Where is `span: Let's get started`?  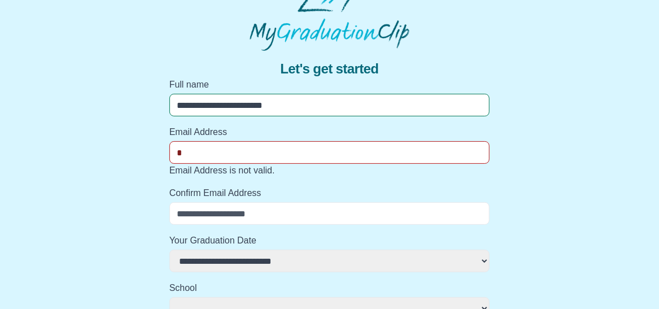 span: Let's get started is located at coordinates (329, 69).